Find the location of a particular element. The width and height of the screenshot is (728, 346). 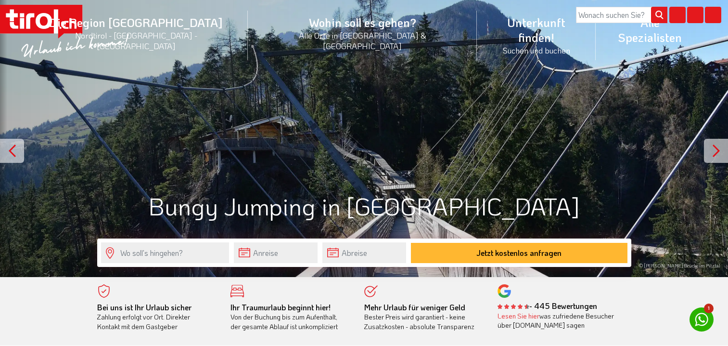

div: Von der Buchung bis zum Aufenthalt, der gesamte Ablauf ist unkompliziert is located at coordinates (290, 317).